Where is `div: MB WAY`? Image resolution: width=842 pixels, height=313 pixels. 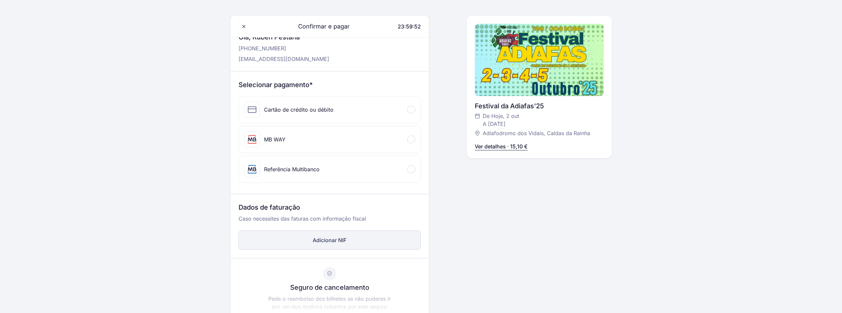 div: MB WAY is located at coordinates (275, 139).